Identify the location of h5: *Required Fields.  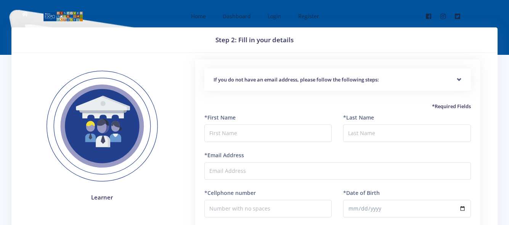
(338, 107).